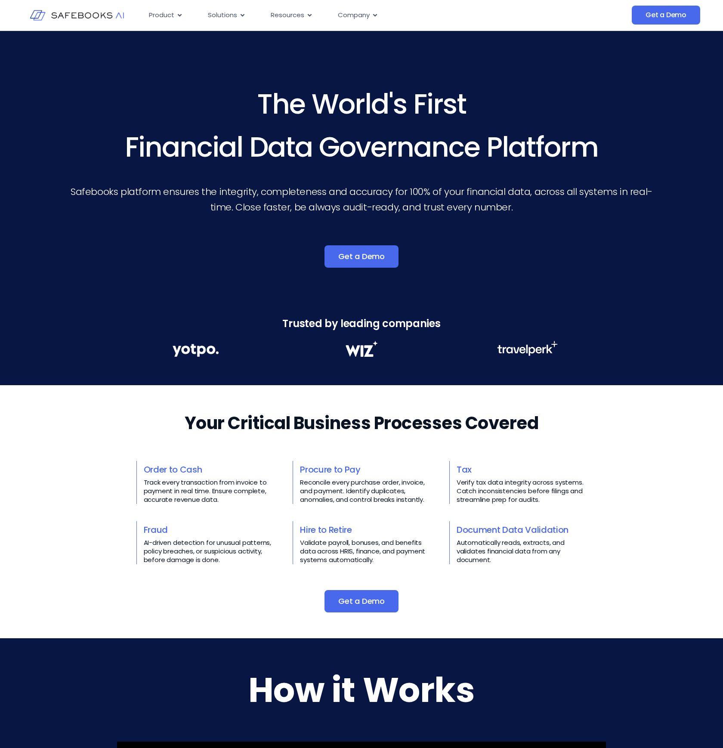 The width and height of the screenshot is (723, 748). What do you see at coordinates (512, 529) in the screenshot?
I see `a: Document Data Validation` at bounding box center [512, 529].